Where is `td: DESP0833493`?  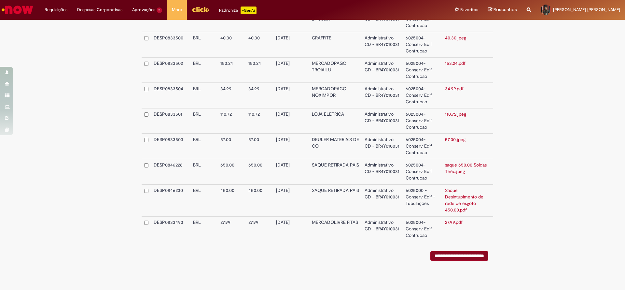
td: DESP0833493 is located at coordinates (171, 229).